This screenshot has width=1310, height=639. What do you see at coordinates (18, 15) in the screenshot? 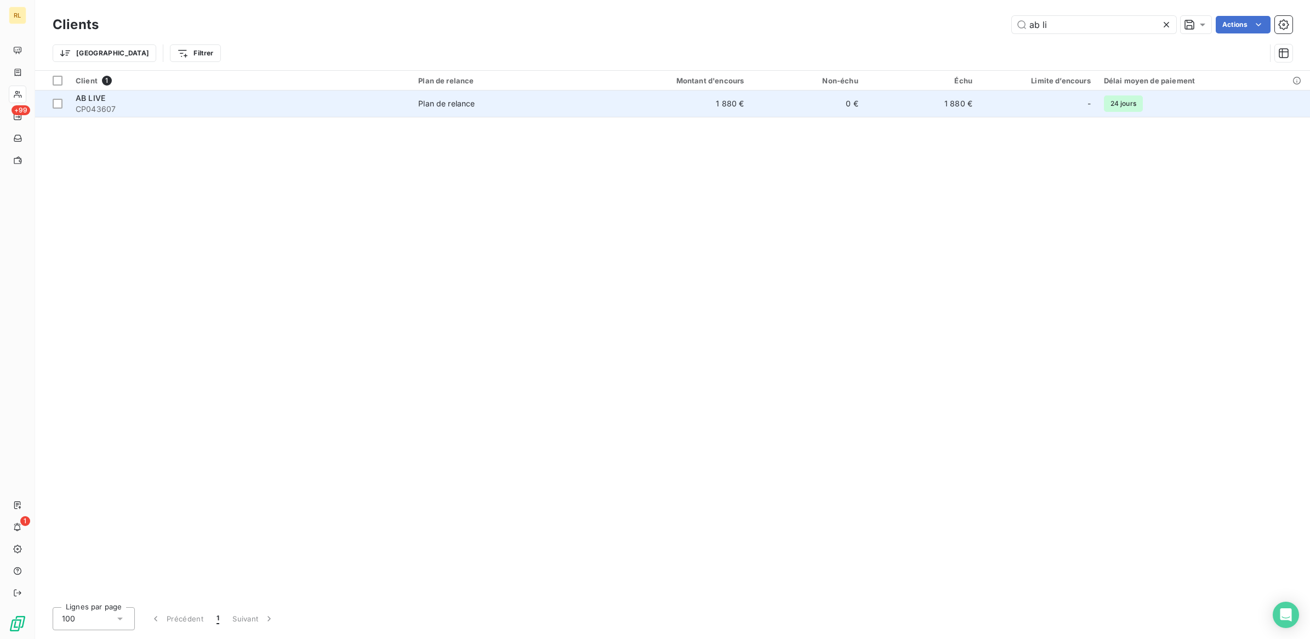
I see `div: RL` at bounding box center [18, 15].